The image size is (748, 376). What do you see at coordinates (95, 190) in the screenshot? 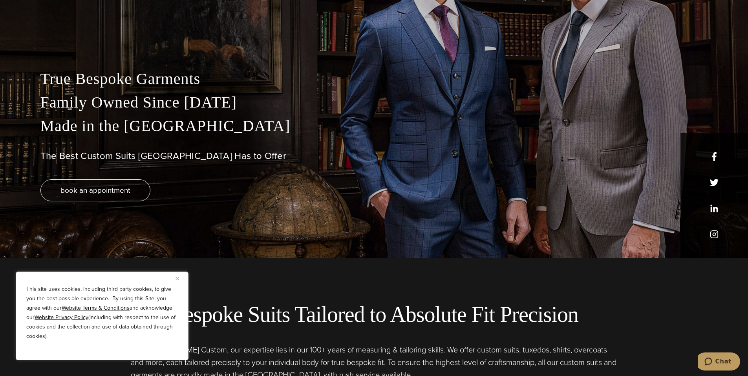
I see `span: book an appointment` at bounding box center [95, 190].